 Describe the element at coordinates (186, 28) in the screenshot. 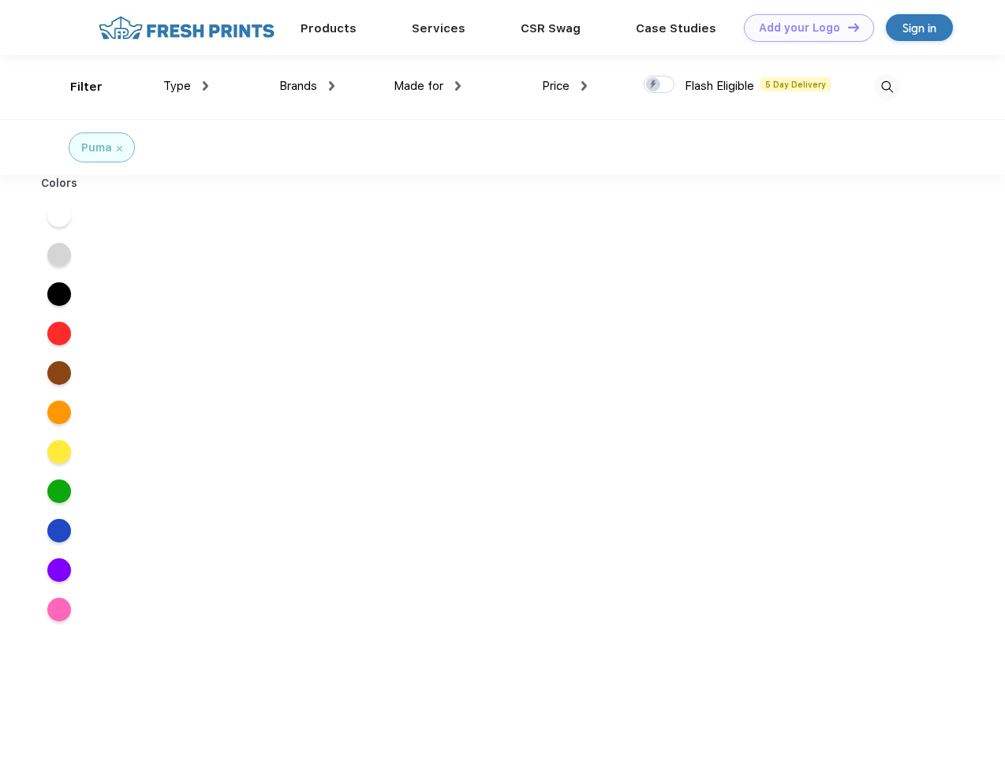

I see `img: fo%20logo%202.webp` at that location.